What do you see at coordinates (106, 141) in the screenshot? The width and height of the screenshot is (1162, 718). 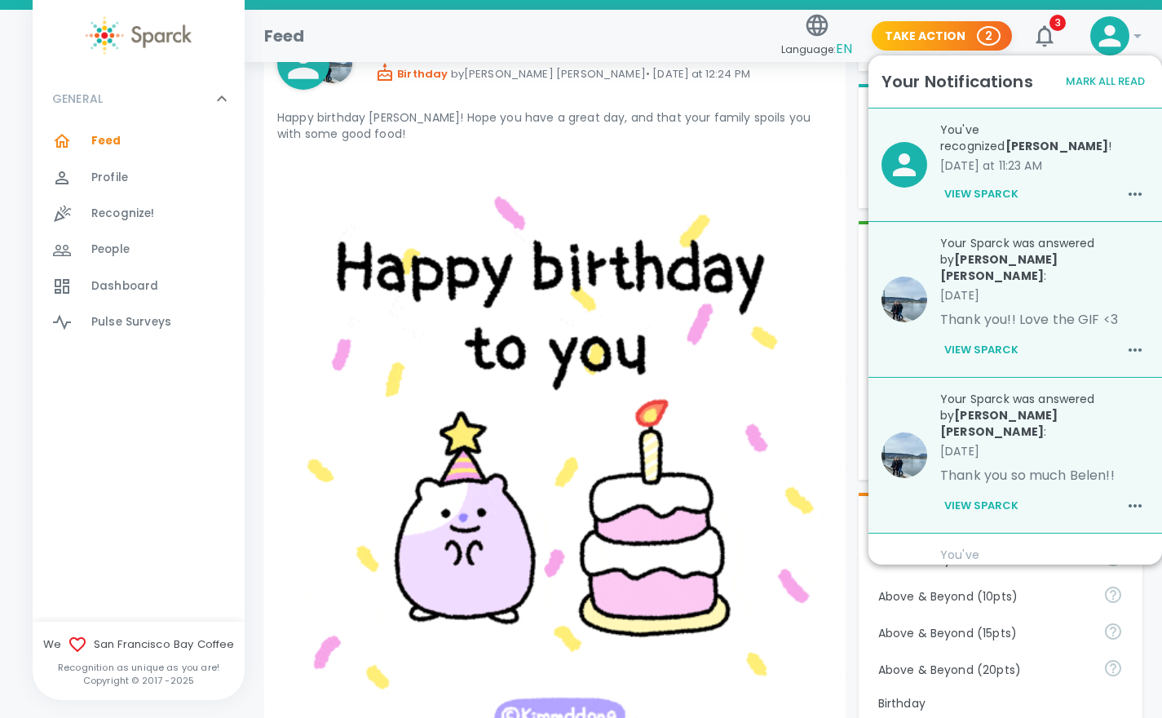 I see `span: Feed` at bounding box center [106, 141].